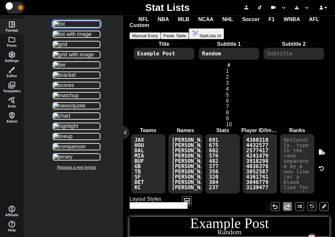  What do you see at coordinates (222, 164) in the screenshot?
I see `textarea: 691 675 602 576 482 377 356 320 304 237` at bounding box center [222, 164].